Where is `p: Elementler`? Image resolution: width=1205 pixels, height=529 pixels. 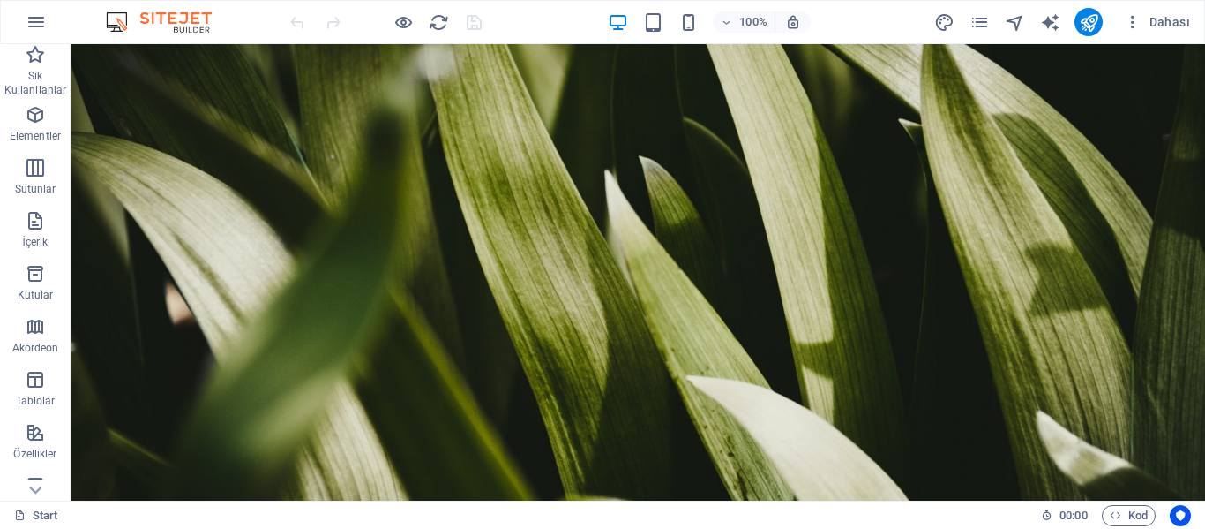
p: Elementler is located at coordinates (35, 136).